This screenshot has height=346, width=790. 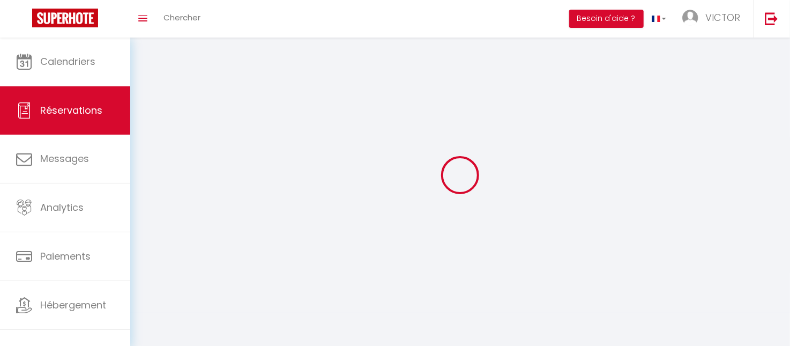 What do you see at coordinates (71, 110) in the screenshot?
I see `span: Réservations` at bounding box center [71, 110].